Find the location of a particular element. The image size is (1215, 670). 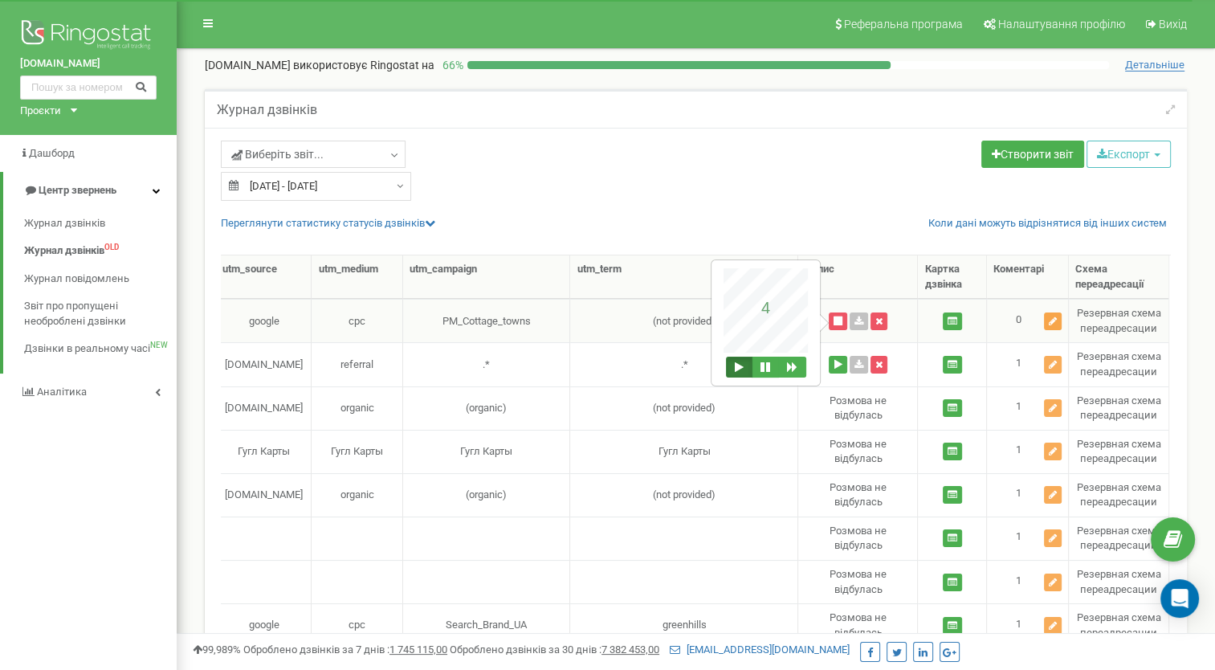

a: Переглянути статистику статусів дзвінків is located at coordinates (328, 222).